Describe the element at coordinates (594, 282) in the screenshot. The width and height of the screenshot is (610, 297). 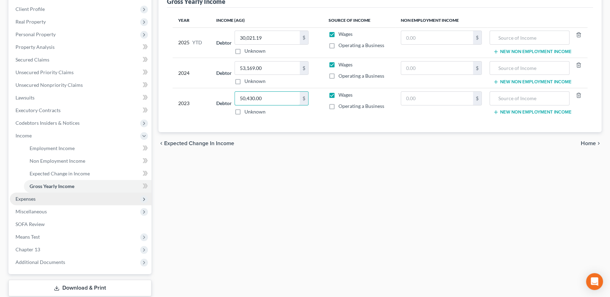
I see `div: Open Intercom Messenger` at that location.